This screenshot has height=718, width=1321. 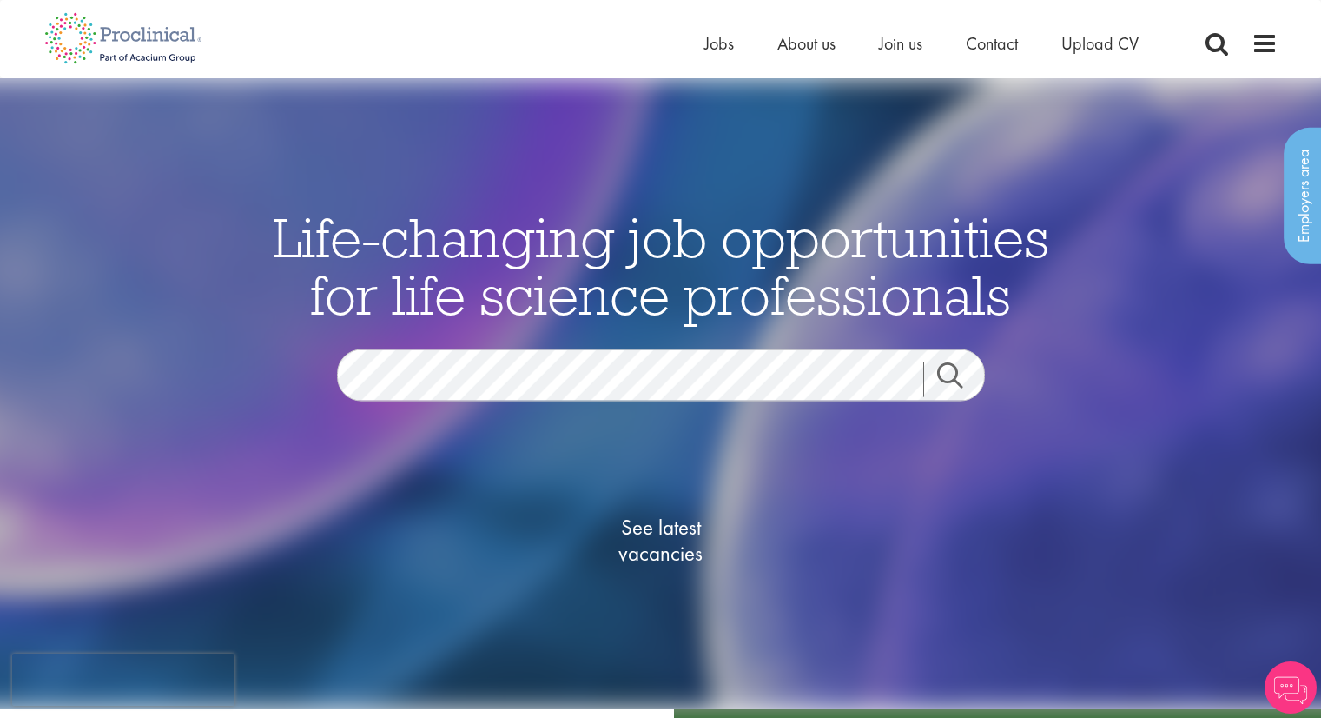 What do you see at coordinates (661, 266) in the screenshot?
I see `span: Life-changing job opportunities for life science professionals` at bounding box center [661, 266].